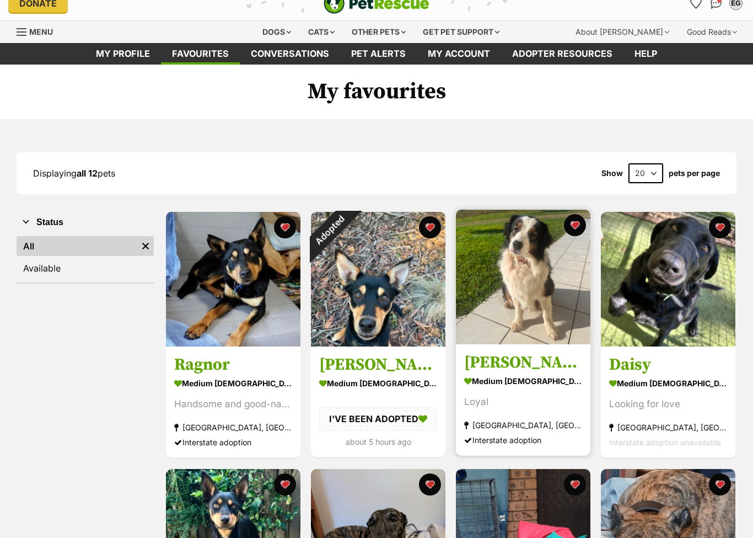 This screenshot has height=538, width=753. I want to click on div: Adopted, so click(329, 230).